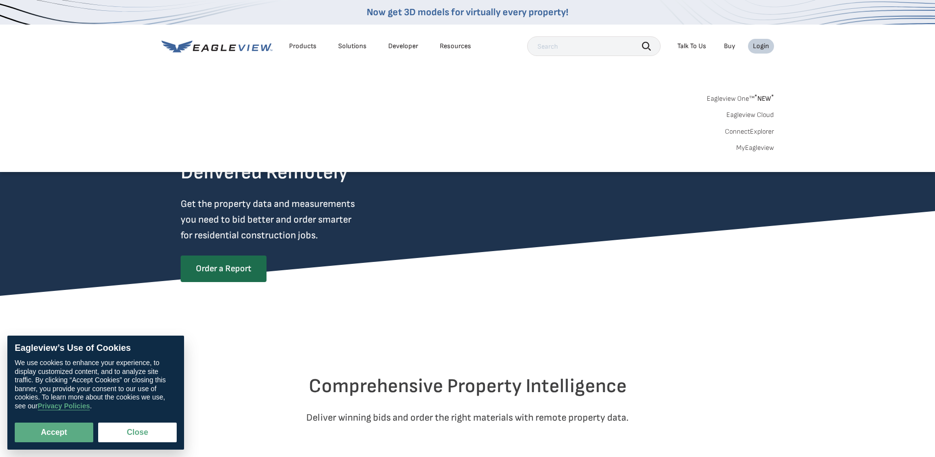 The height and width of the screenshot is (457, 935). What do you see at coordinates (761, 46) in the screenshot?
I see `div: Login` at bounding box center [761, 46].